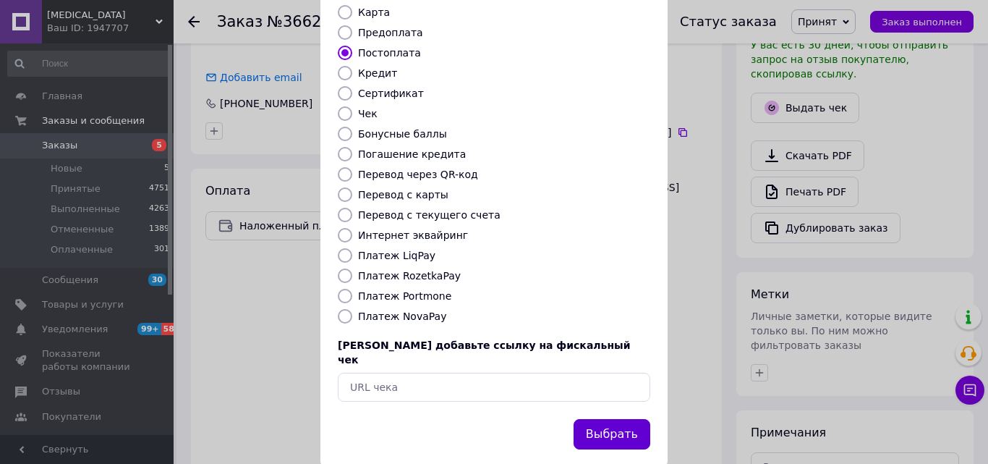 The height and width of the screenshot is (464, 988). What do you see at coordinates (396, 255) in the screenshot?
I see `label: Платеж LiqPay` at bounding box center [396, 255].